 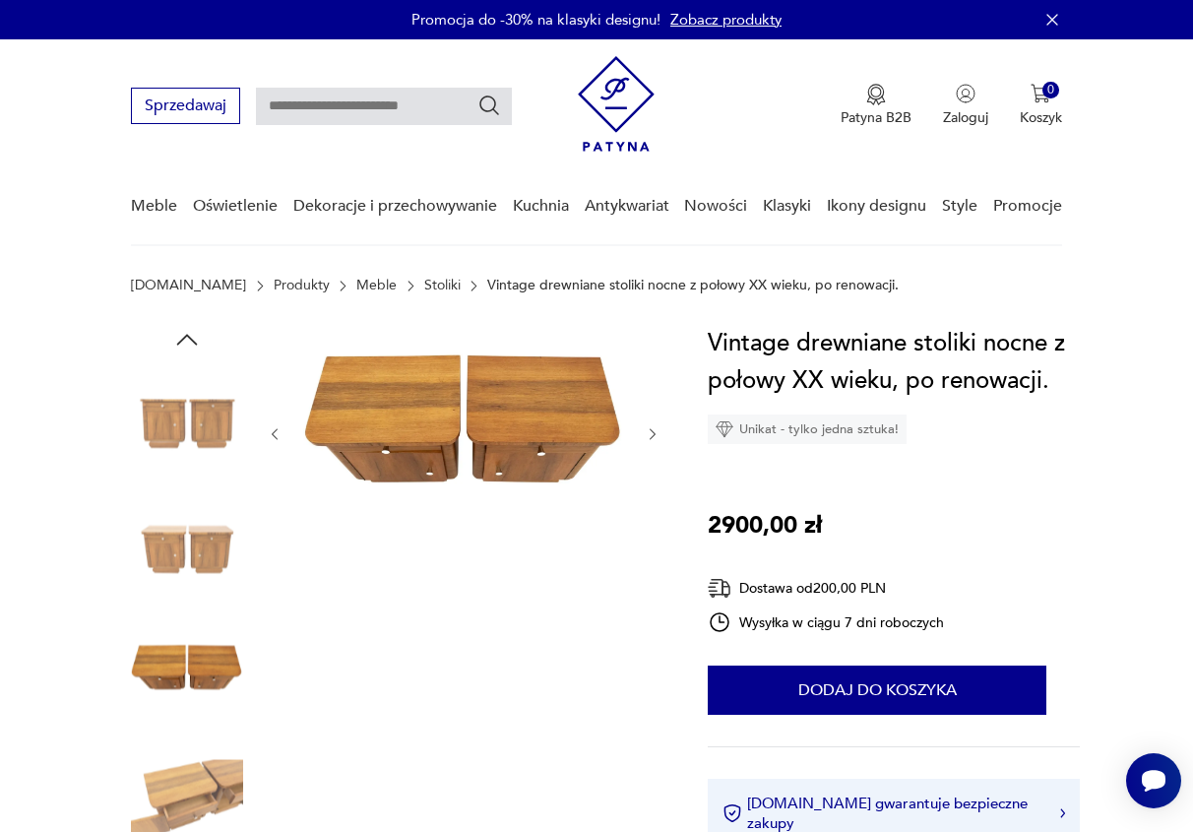 I want to click on div: Dostawa od 200,00 PLN, so click(x=826, y=588).